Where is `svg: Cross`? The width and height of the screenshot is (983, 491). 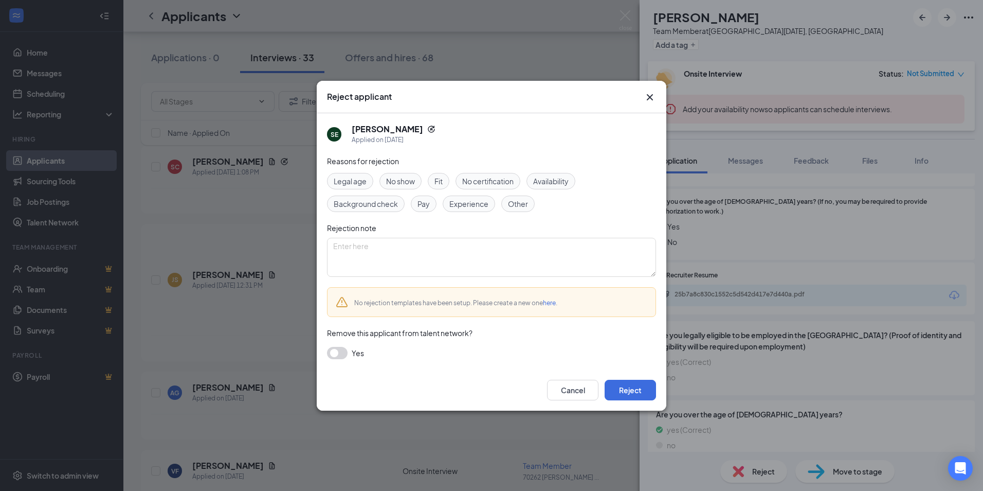
svg: Cross is located at coordinates (650, 97).